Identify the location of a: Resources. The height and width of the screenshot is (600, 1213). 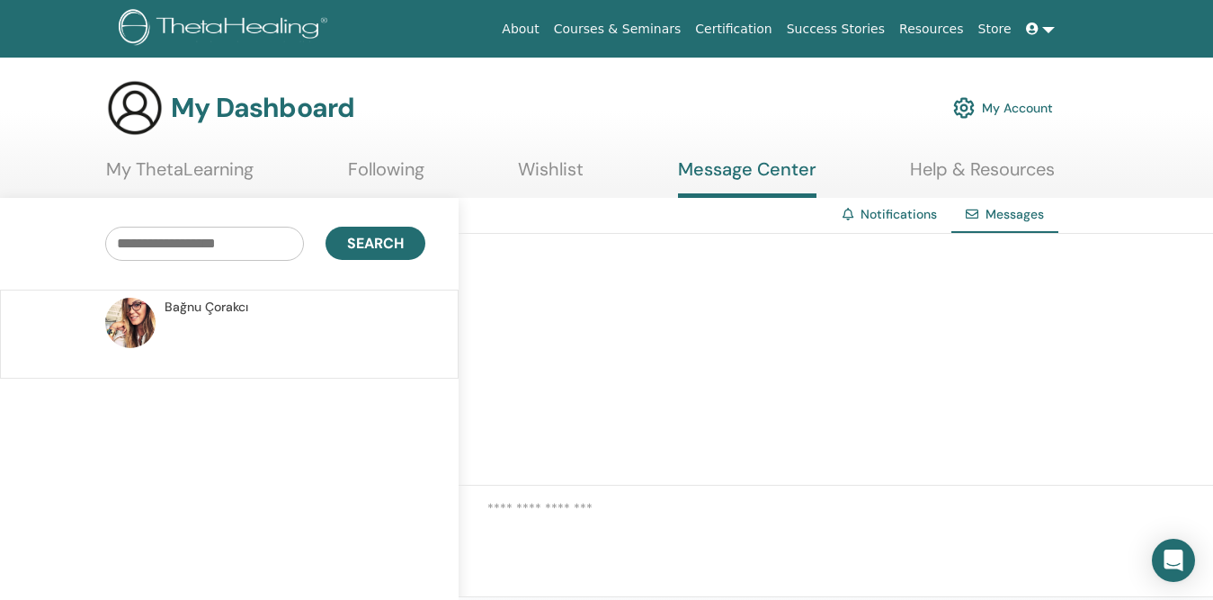
(932, 29).